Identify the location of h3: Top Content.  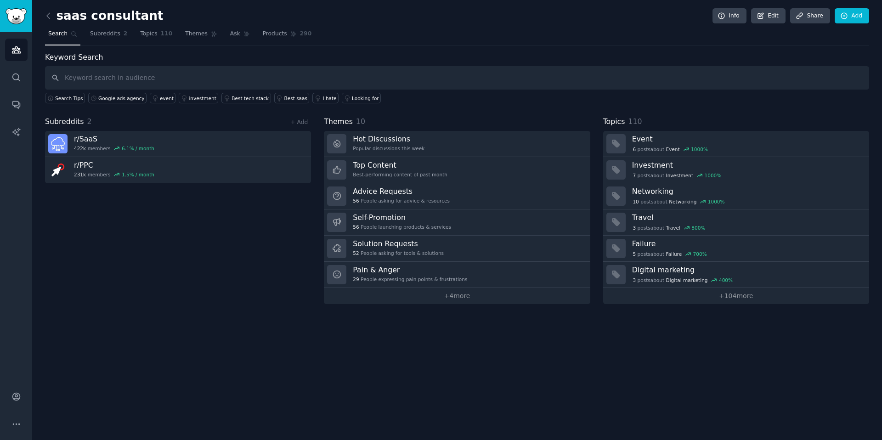
(400, 165).